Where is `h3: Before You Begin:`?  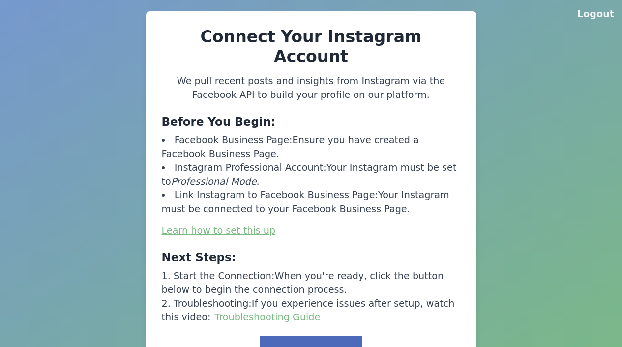
h3: Before You Begin: is located at coordinates (311, 121).